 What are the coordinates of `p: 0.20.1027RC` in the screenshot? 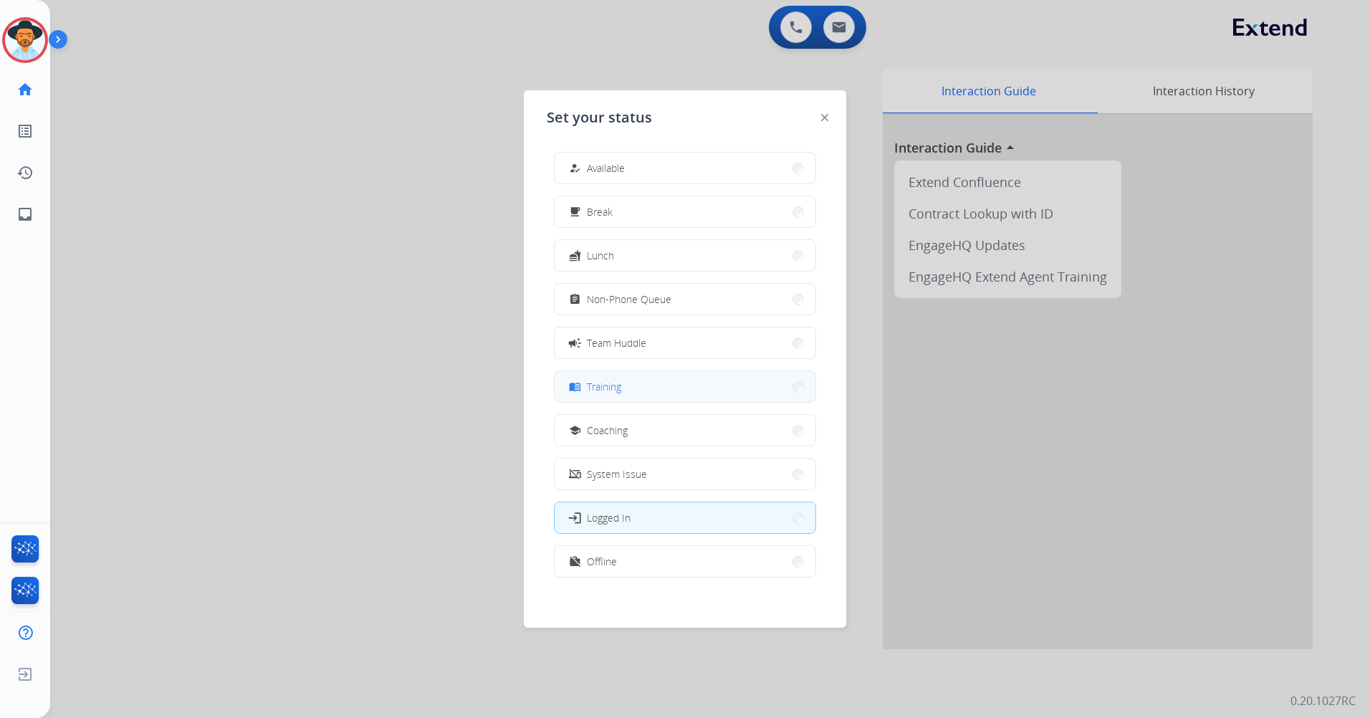 It's located at (1323, 701).